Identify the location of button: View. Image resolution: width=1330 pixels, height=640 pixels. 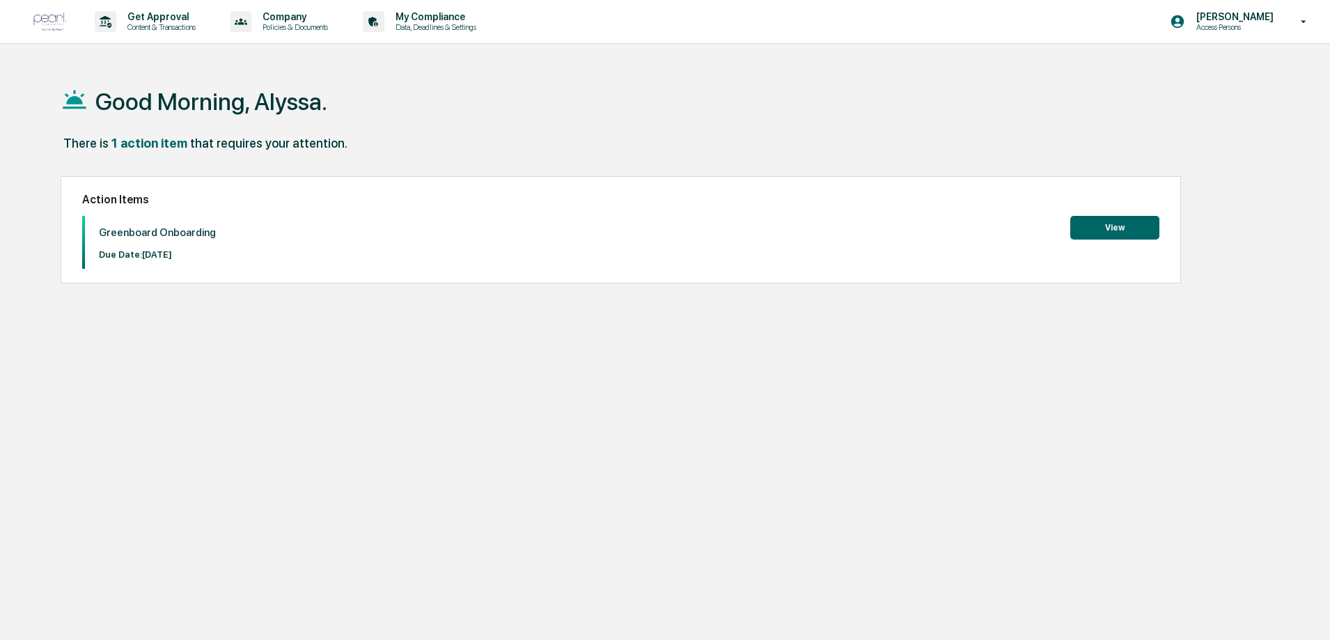
(1115, 228).